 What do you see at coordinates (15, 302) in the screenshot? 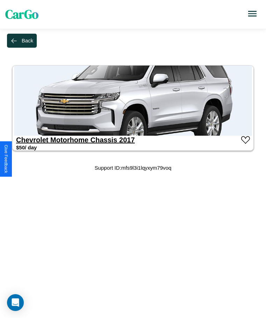
I see `div: Open Intercom Messenger` at bounding box center [15, 302].